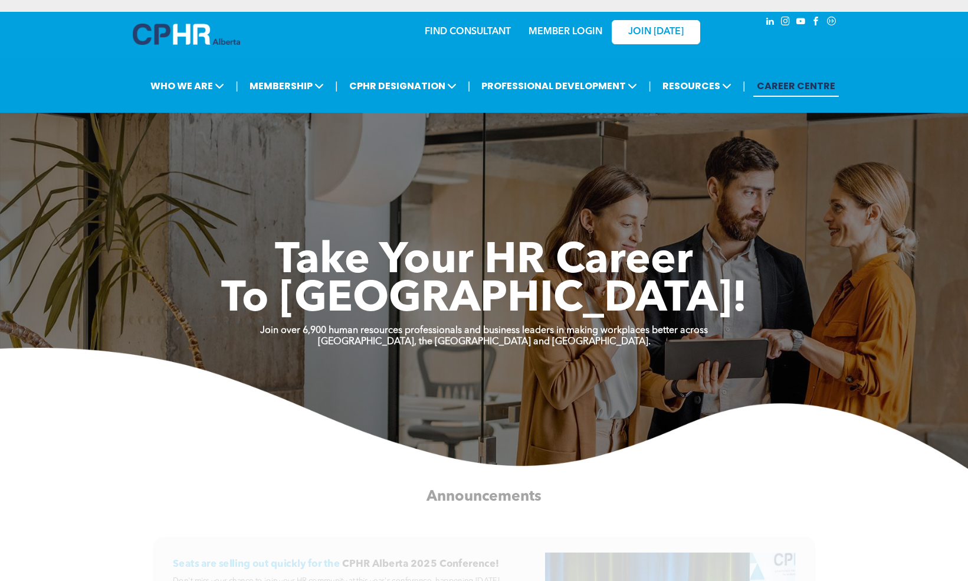 This screenshot has width=968, height=581. What do you see at coordinates (832, 22) in the screenshot?
I see `a: Social network` at bounding box center [832, 22].